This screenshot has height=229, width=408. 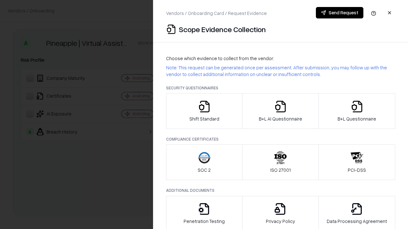 I want to click on p: Privacy Policy, so click(x=280, y=221).